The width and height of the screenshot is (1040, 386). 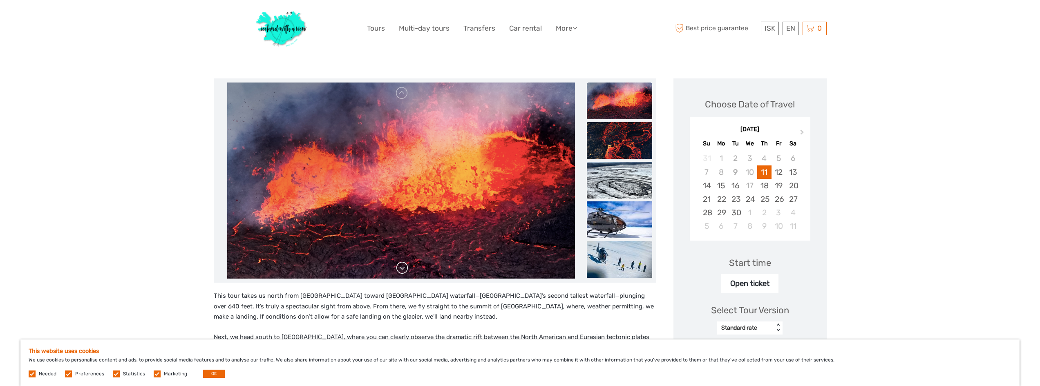 I want to click on div: Choose Monday, September 22nd, 2025, so click(x=721, y=199).